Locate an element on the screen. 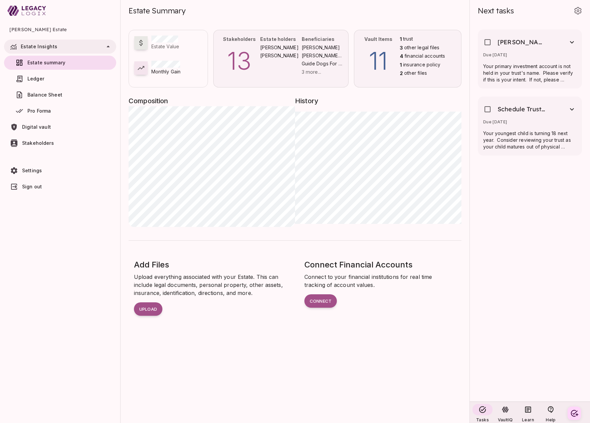  span: financial accounts is located at coordinates (425, 56).